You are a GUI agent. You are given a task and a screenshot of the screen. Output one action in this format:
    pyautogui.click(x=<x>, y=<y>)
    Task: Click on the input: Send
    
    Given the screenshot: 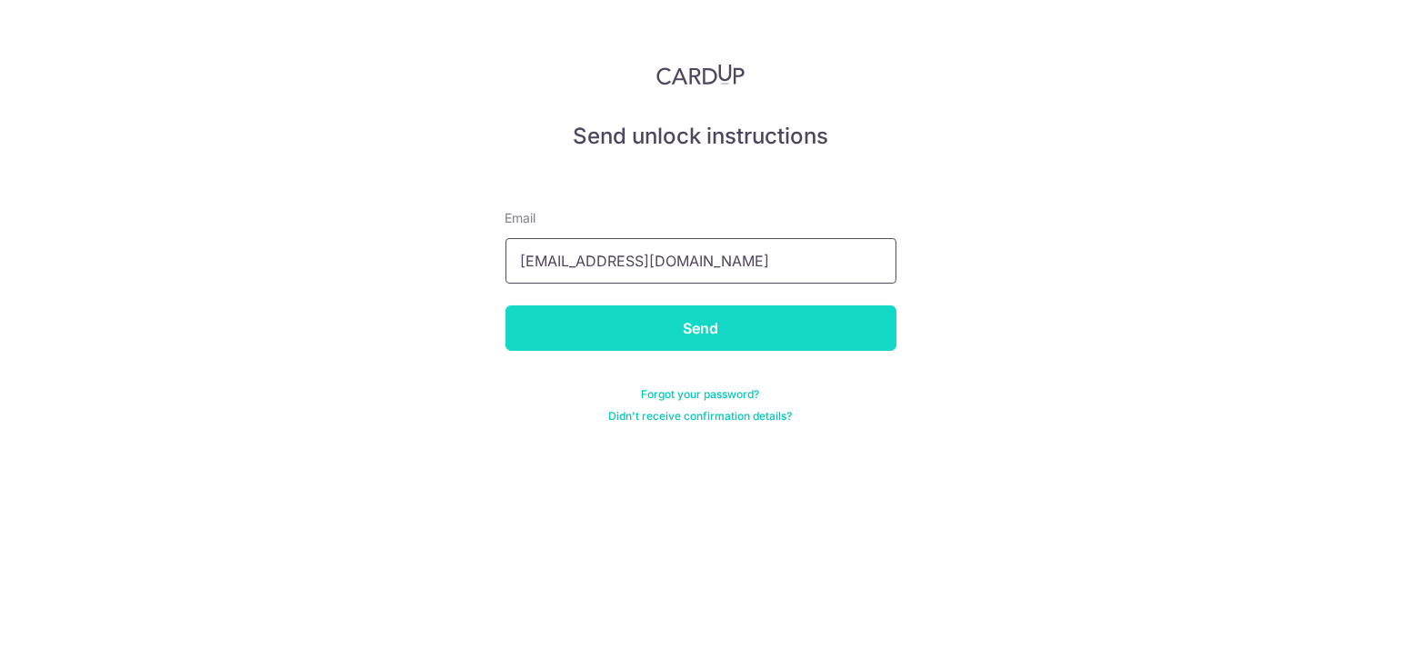 What is the action you would take?
    pyautogui.click(x=701, y=328)
    